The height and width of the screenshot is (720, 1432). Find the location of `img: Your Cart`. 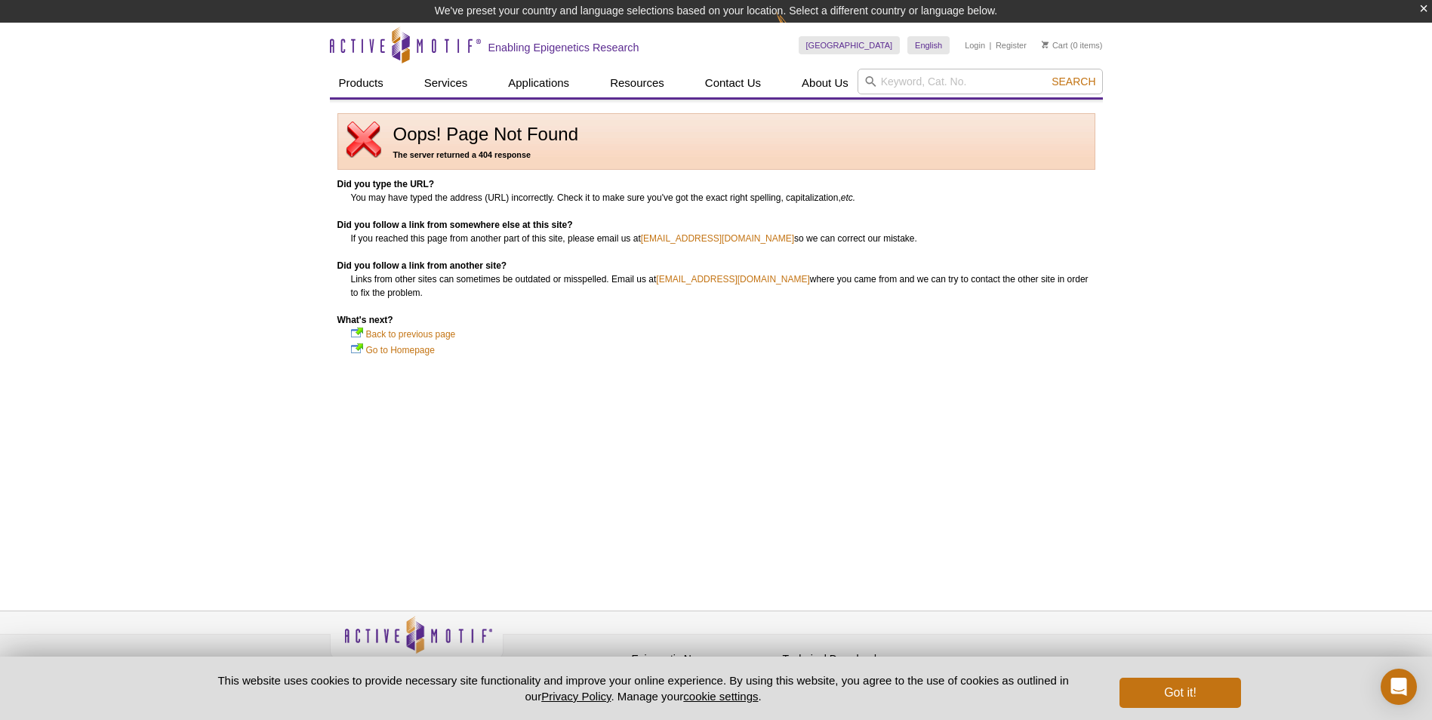

img: Your Cart is located at coordinates (1044, 45).